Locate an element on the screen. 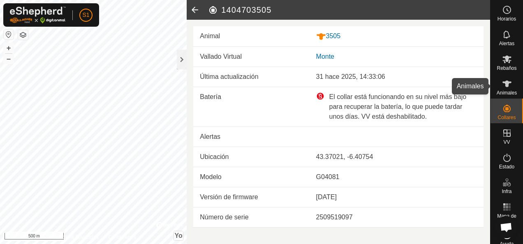 The width and height of the screenshot is (523, 244). div: El collar está funcionando en su nivel más bajo para recuperar la batería, lo que puede tardar un... is located at coordinates (396, 107).